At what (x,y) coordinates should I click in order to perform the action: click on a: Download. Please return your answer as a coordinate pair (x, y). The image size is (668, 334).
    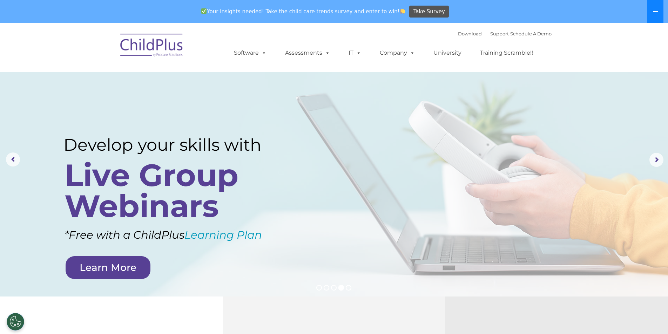
    Looking at the image, I should click on (470, 34).